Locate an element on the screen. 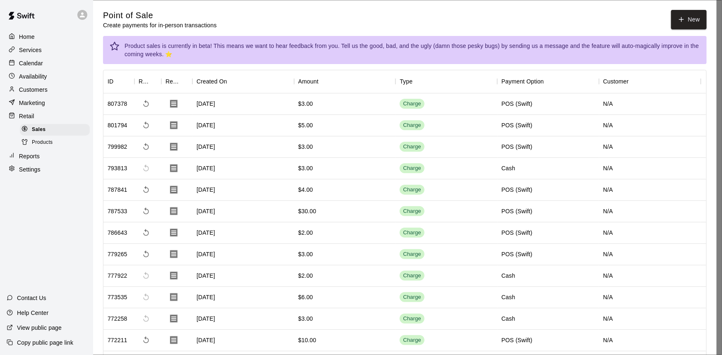 This screenshot has width=722, height=355. span: Products is located at coordinates (42, 143).